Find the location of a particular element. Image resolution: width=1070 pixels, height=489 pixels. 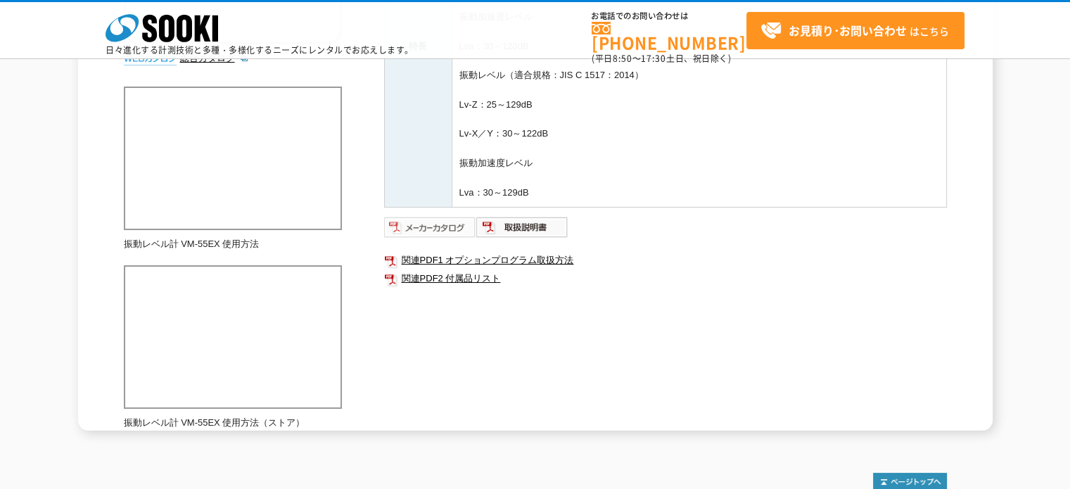

p: 振動レベル計 VM-55EX 使用方法 is located at coordinates (233, 244).